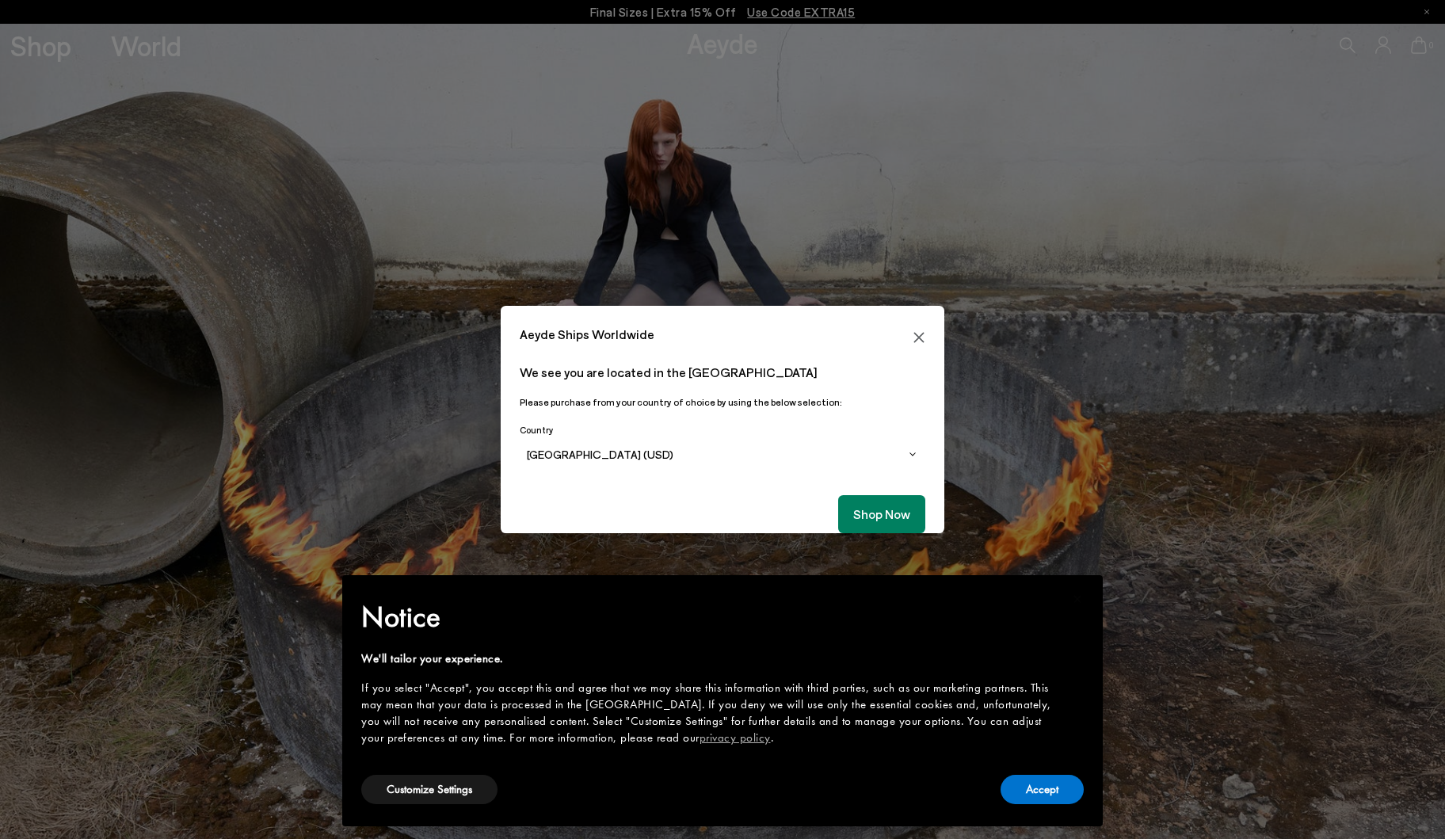 The height and width of the screenshot is (839, 1445). What do you see at coordinates (1078, 599) in the screenshot?
I see `button: Close this notice` at bounding box center [1078, 599].